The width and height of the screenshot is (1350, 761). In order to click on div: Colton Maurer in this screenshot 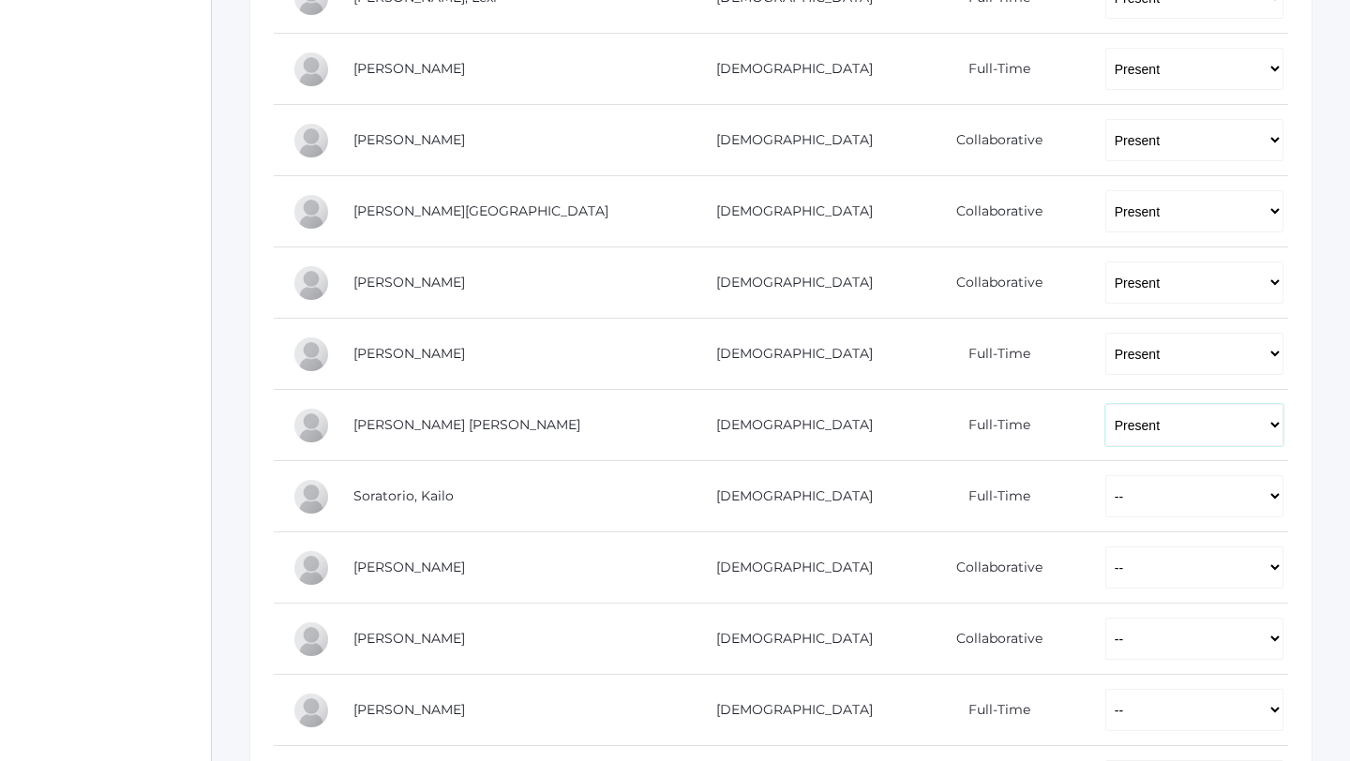, I will do `click(311, 141)`.